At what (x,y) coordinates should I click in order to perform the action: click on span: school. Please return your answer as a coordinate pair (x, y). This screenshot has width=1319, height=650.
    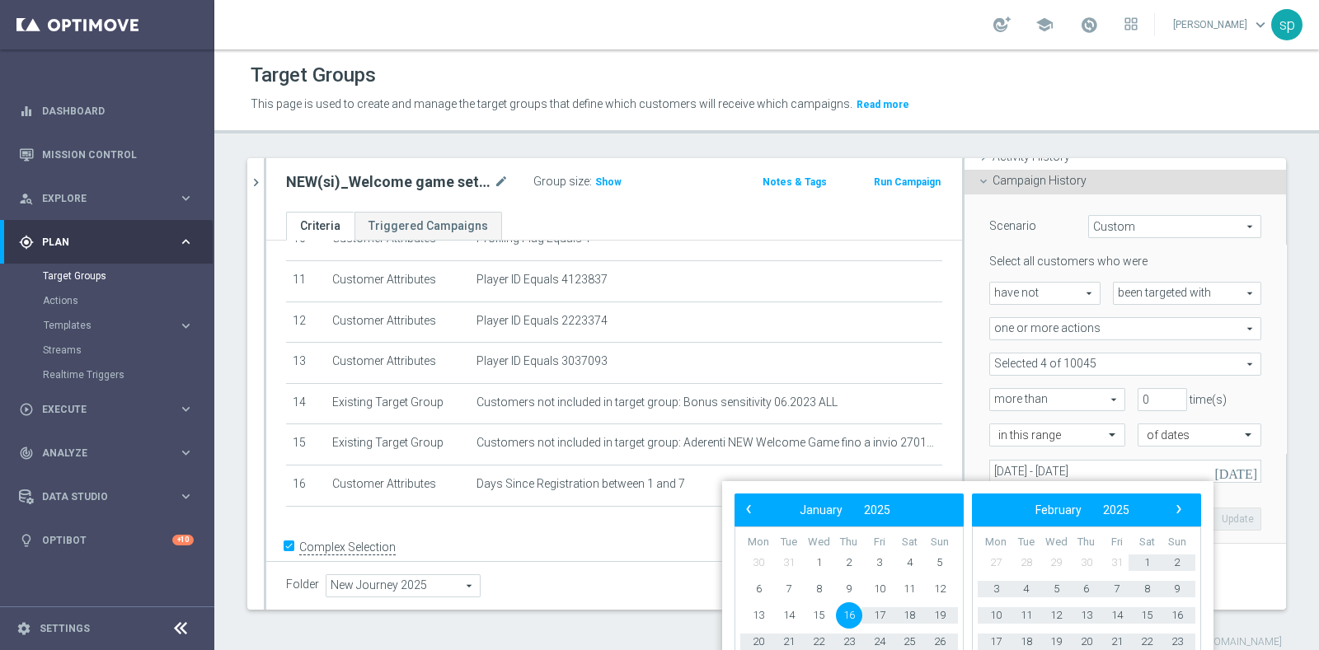
    Looking at the image, I should click on (1044, 25).